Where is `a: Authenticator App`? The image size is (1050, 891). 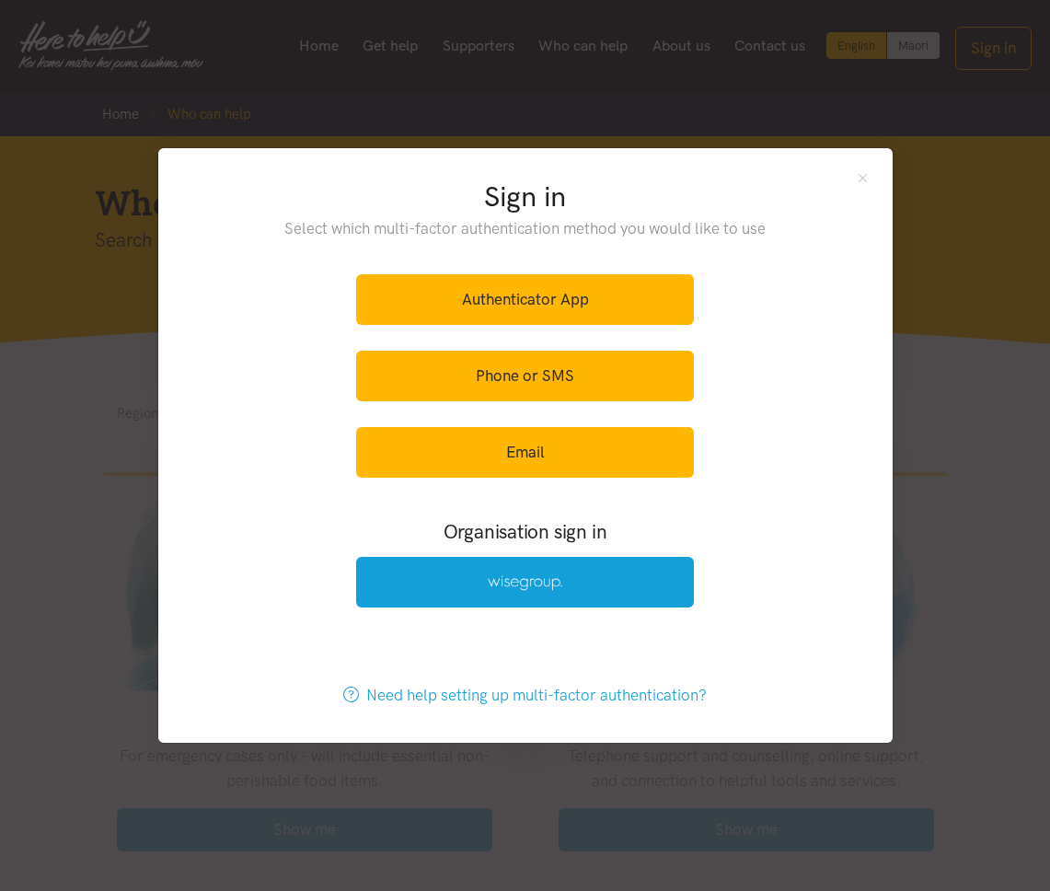
a: Authenticator App is located at coordinates (525, 299).